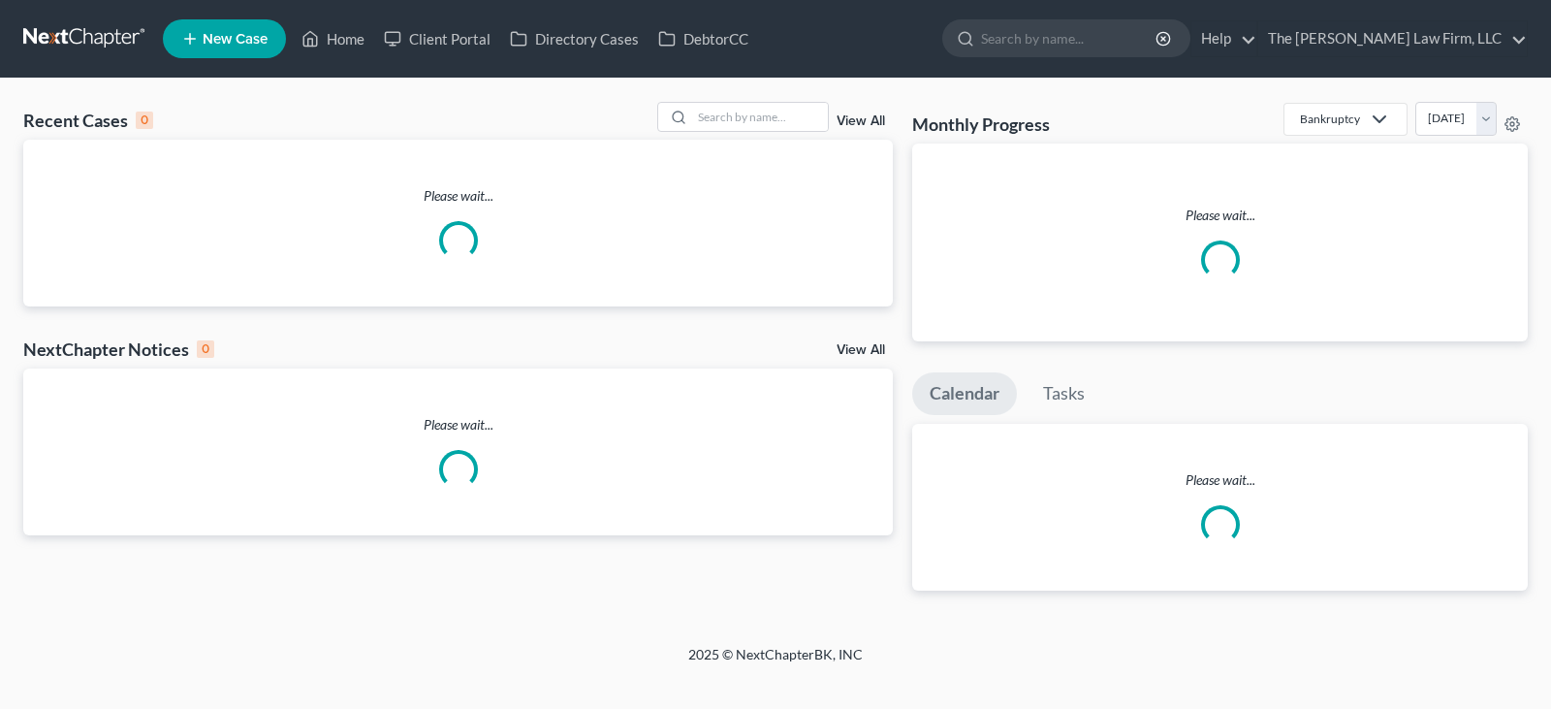  What do you see at coordinates (333, 39) in the screenshot?
I see `a: Home` at bounding box center [333, 39].